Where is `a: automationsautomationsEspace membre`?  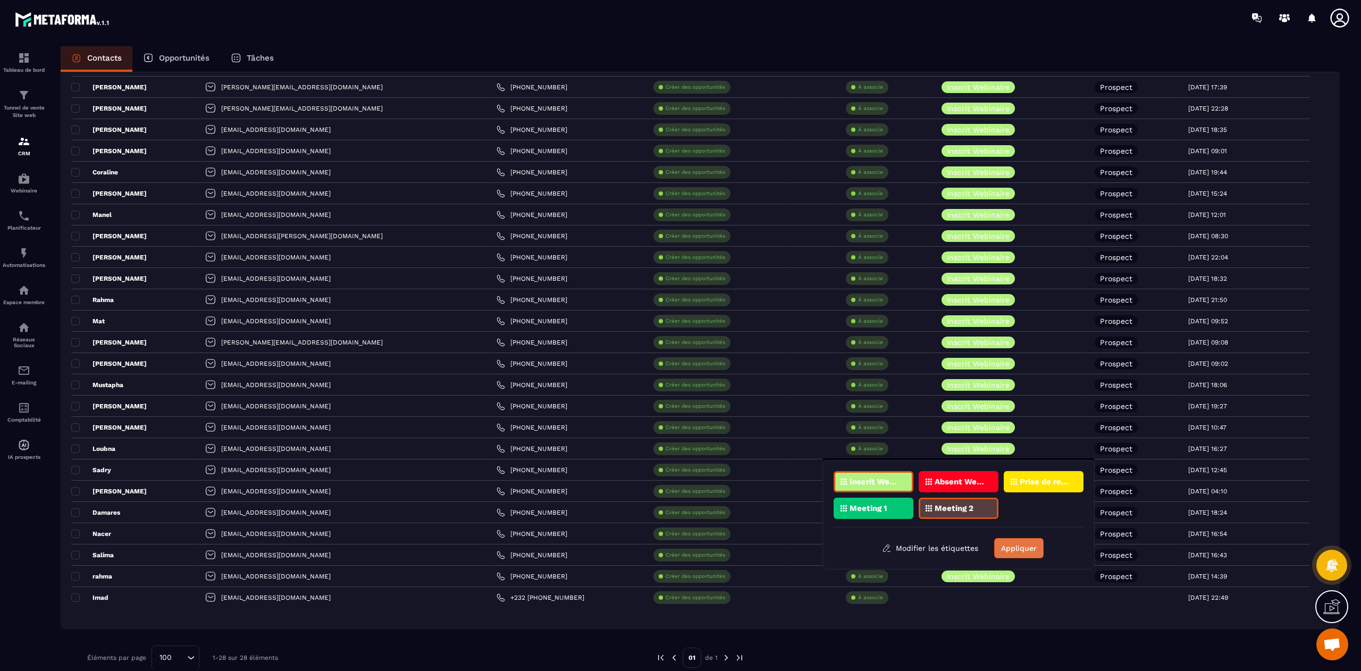 a: automationsautomationsEspace membre is located at coordinates (24, 294).